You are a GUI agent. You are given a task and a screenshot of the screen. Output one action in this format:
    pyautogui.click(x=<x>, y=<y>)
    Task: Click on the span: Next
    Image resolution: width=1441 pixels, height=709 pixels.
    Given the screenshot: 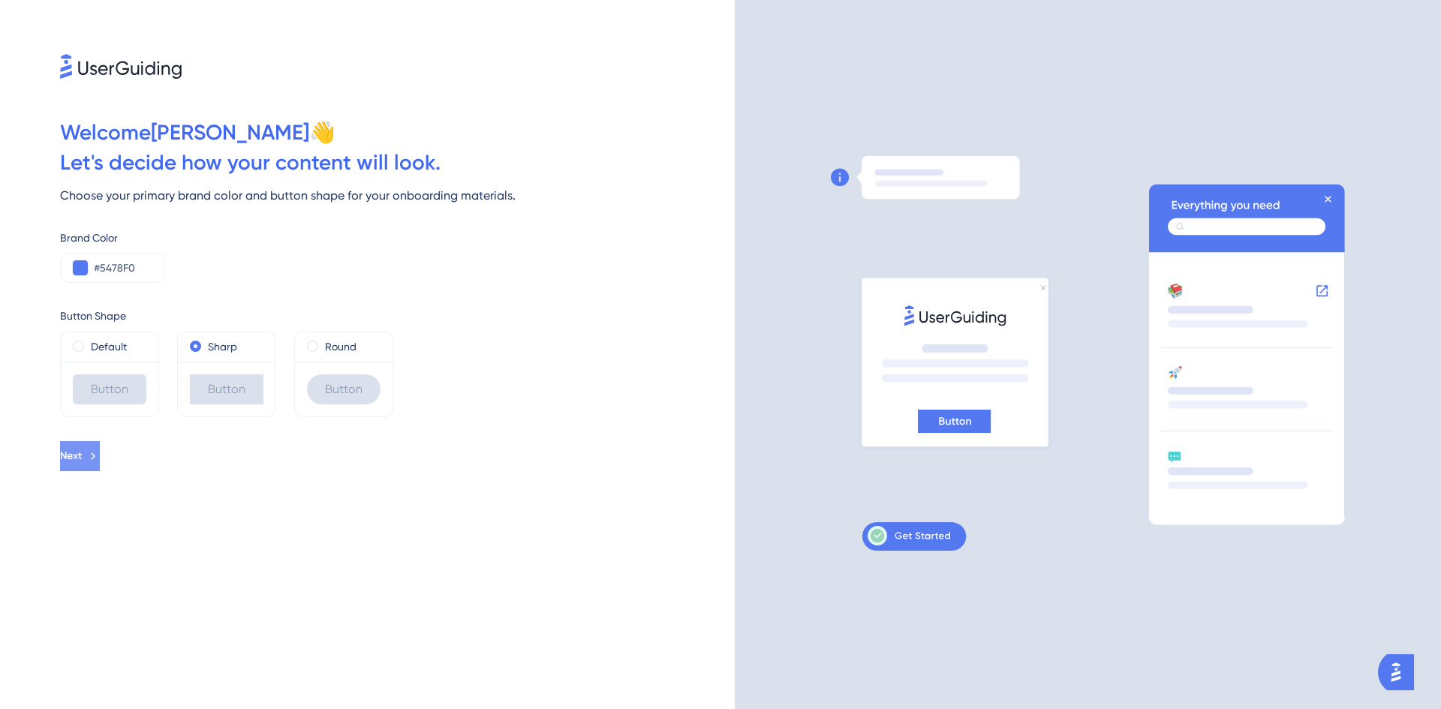 What is the action you would take?
    pyautogui.click(x=71, y=456)
    